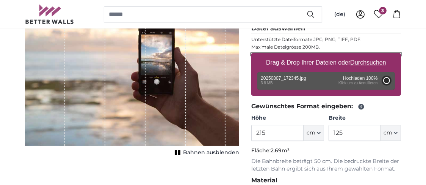 The image size is (426, 185). I want to click on p: Maximale Dateigrösse 200MB., so click(326, 47).